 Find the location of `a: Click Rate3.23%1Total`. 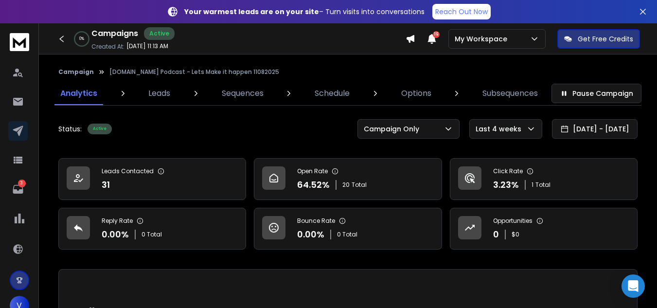

a: Click Rate3.23%1Total is located at coordinates (543, 179).